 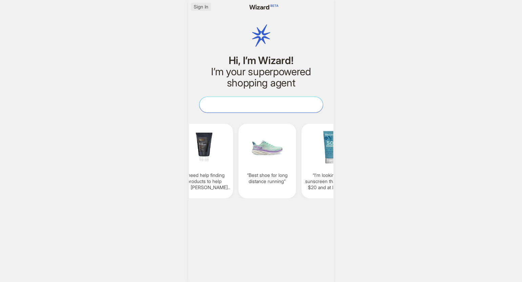 I want to click on img: I'm%20looking%20for%20a%20sunscreen%20that%20is%20under%2020%20and%20at%20least%20SPF%2050-534dde..., so click(x=330, y=147).